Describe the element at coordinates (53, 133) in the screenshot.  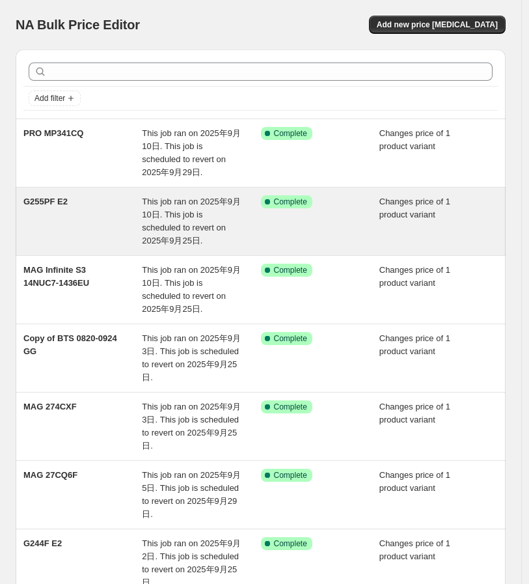
I see `span: PRO MP341CQ` at that location.